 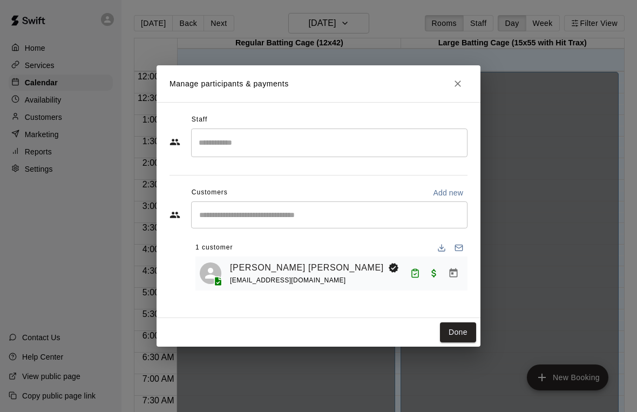 What do you see at coordinates (393, 268) in the screenshot?
I see `svg: Booking Owner` at bounding box center [393, 268].